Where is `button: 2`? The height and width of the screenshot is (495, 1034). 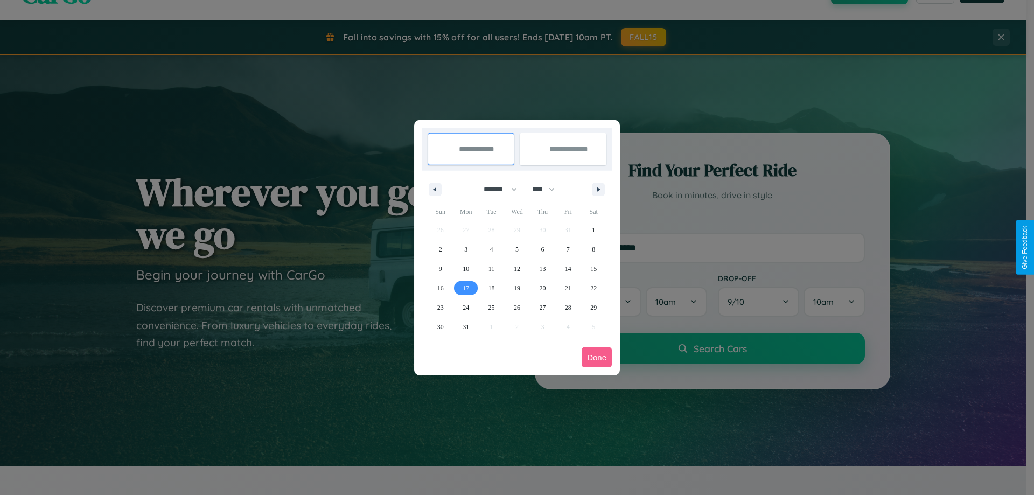 button: 2 is located at coordinates (440, 249).